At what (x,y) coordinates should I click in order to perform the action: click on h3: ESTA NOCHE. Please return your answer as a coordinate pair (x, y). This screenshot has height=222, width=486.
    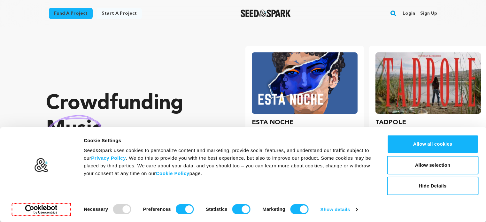
    Looking at the image, I should click on (273, 123).